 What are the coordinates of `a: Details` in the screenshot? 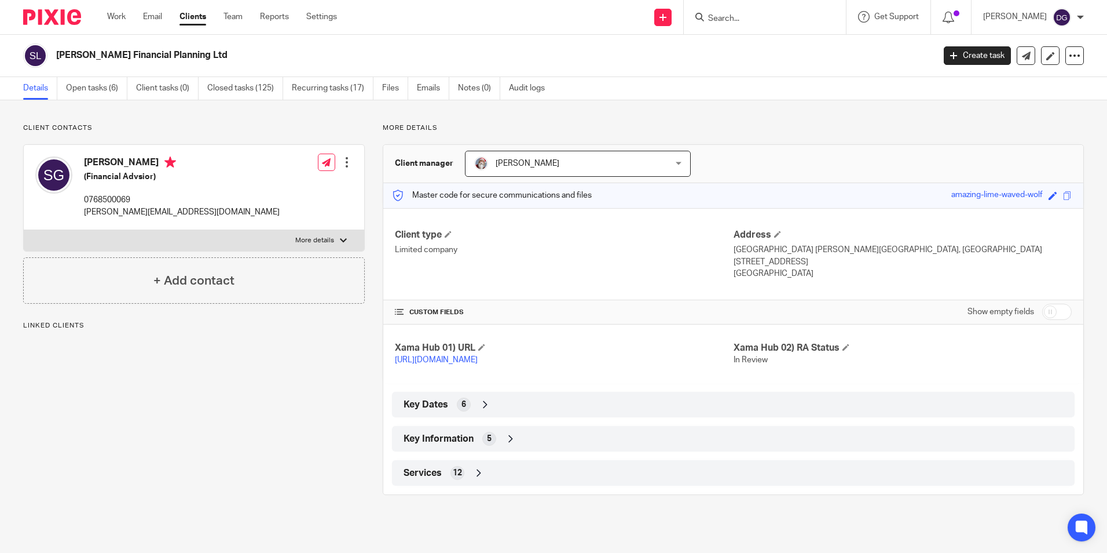 It's located at (40, 88).